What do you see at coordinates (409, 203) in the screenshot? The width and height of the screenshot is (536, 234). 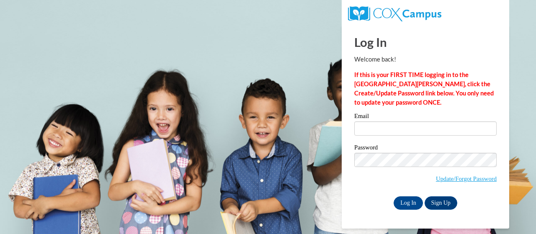 I see `input: Log In` at bounding box center [409, 203].